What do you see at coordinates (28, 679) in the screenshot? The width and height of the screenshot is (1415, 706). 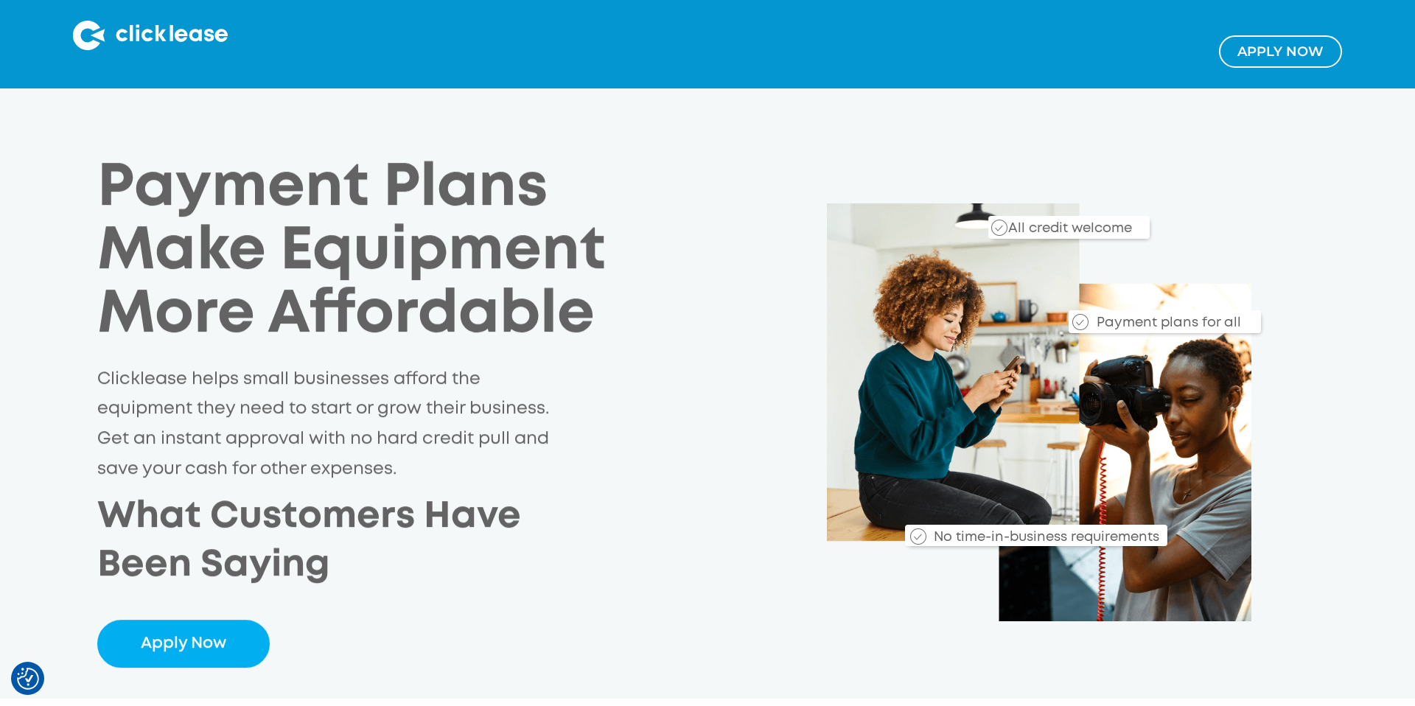 I see `button: Consent Preferences` at bounding box center [28, 679].